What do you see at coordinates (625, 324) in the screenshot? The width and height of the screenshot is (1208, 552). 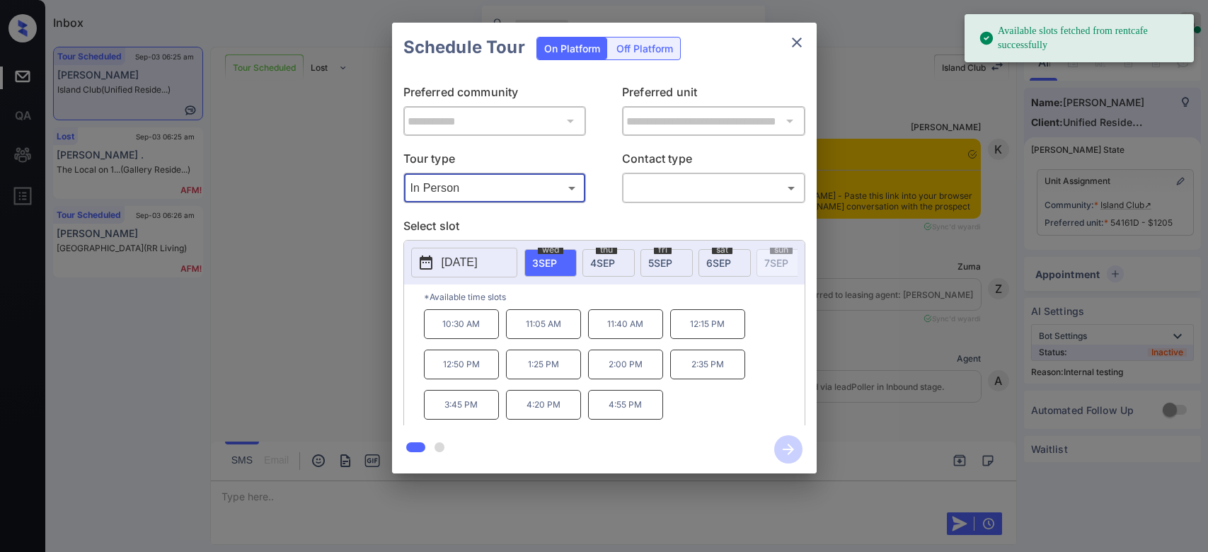 I see `p: 11:40 AM` at bounding box center [625, 324].